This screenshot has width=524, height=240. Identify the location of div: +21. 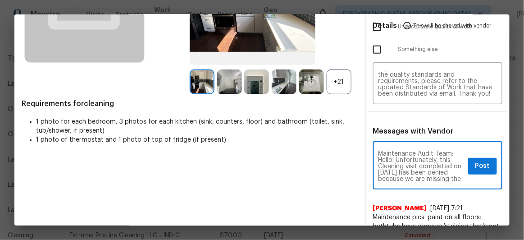
(339, 82).